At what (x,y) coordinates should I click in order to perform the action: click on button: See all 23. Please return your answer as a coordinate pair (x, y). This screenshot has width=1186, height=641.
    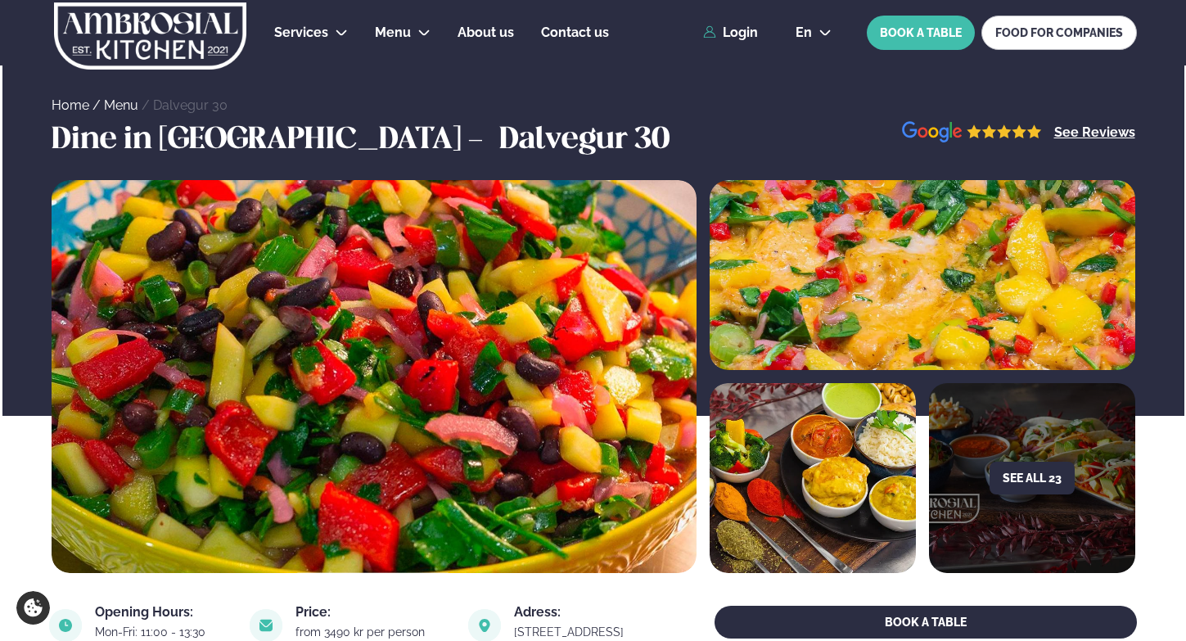
    Looking at the image, I should click on (1032, 478).